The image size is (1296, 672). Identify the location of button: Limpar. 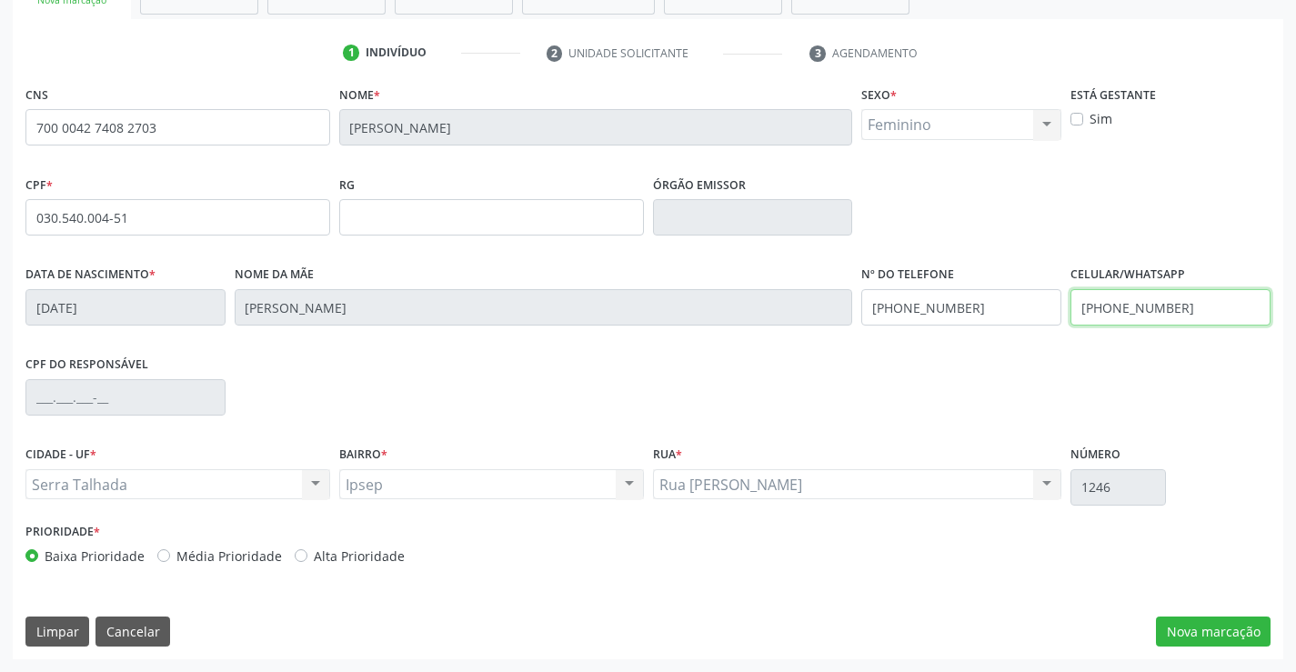
(57, 632).